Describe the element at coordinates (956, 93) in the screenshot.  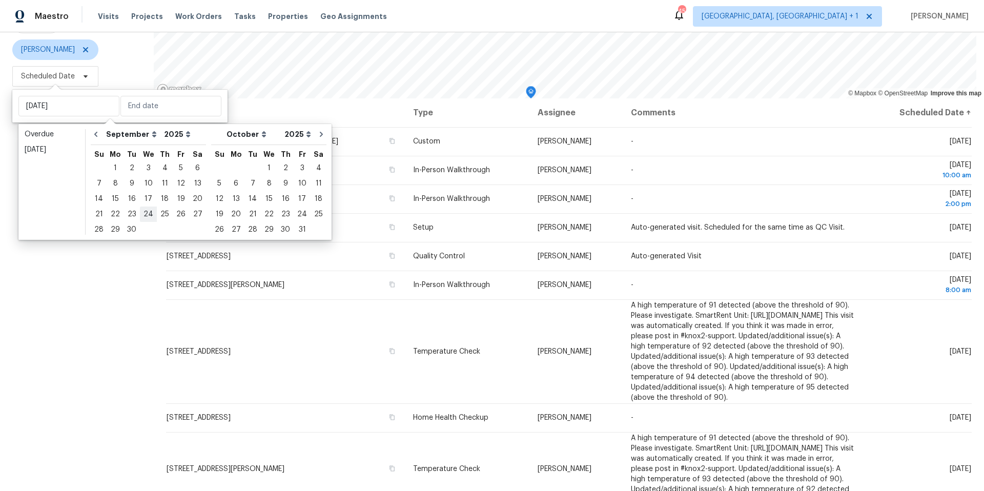
I see `a: Improve this map` at that location.